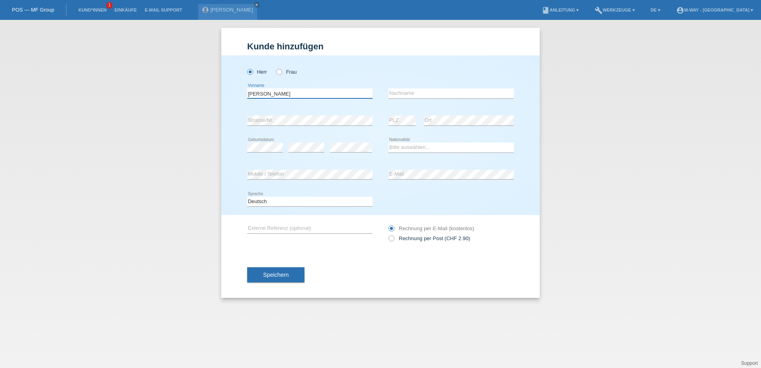  Describe the element at coordinates (545, 10) in the screenshot. I see `i: book` at that location.